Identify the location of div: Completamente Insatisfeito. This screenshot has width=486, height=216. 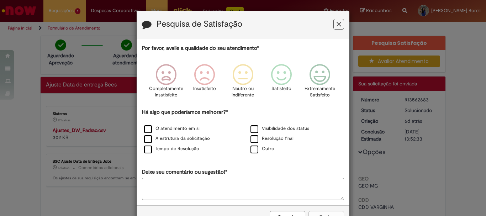
(166, 83).